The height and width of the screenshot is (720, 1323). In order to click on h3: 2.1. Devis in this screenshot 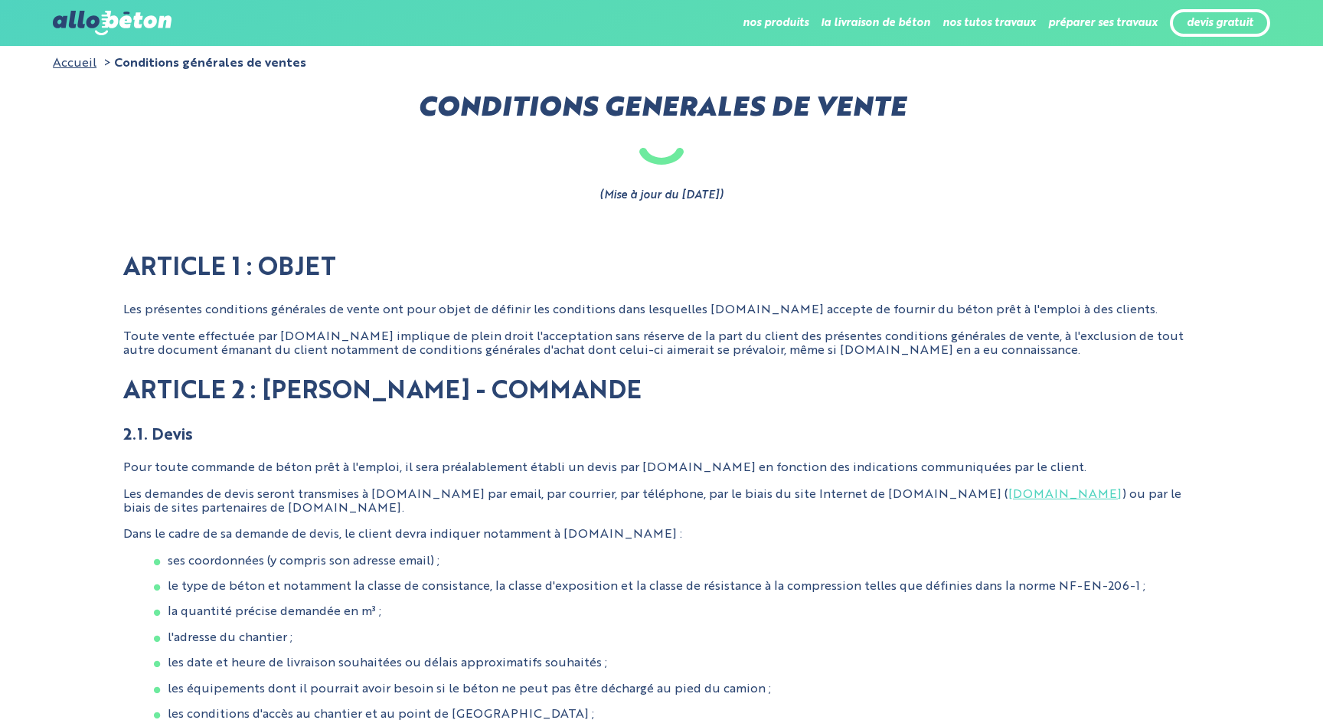, I will do `click(661, 436)`.